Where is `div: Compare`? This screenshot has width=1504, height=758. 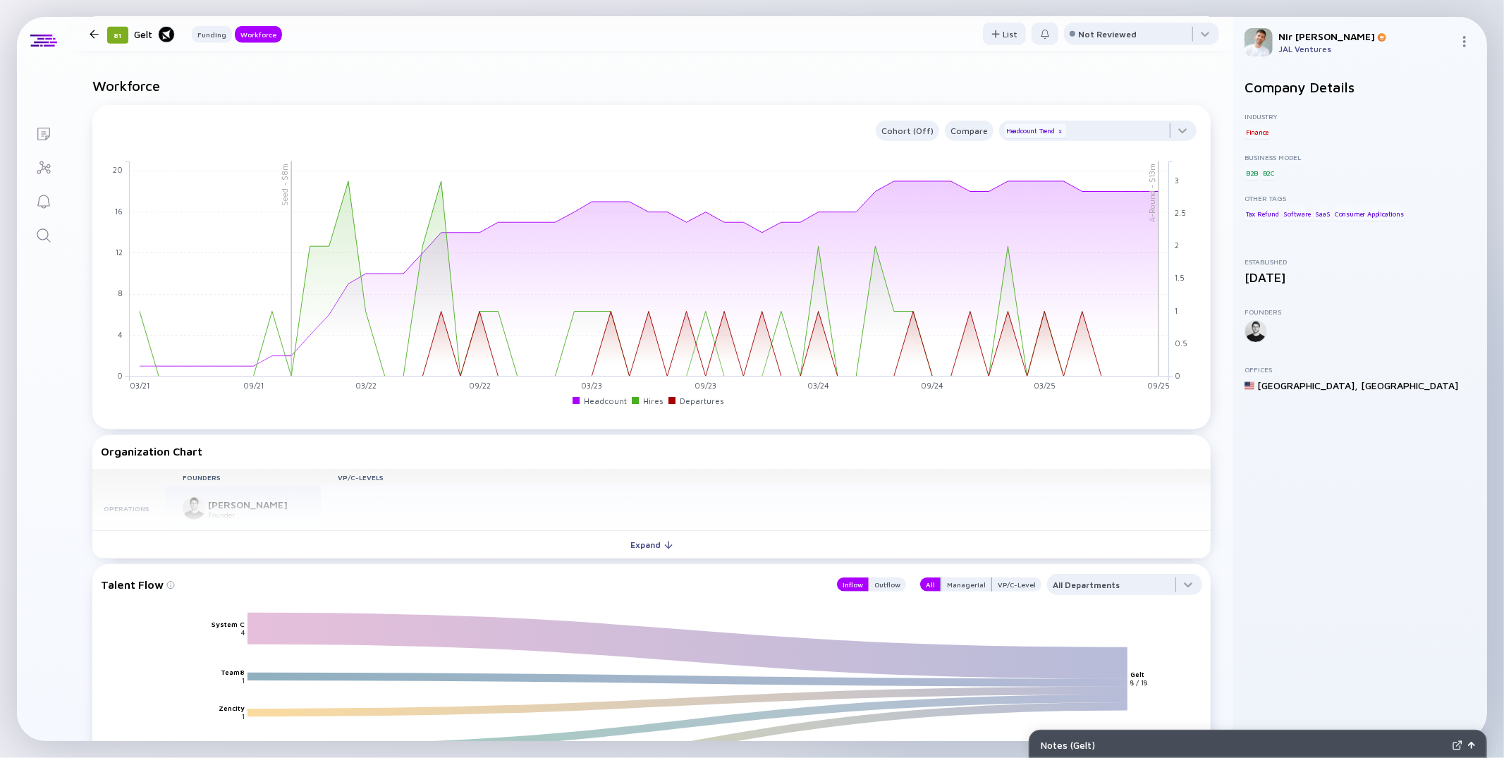
div: Compare is located at coordinates (969, 130).